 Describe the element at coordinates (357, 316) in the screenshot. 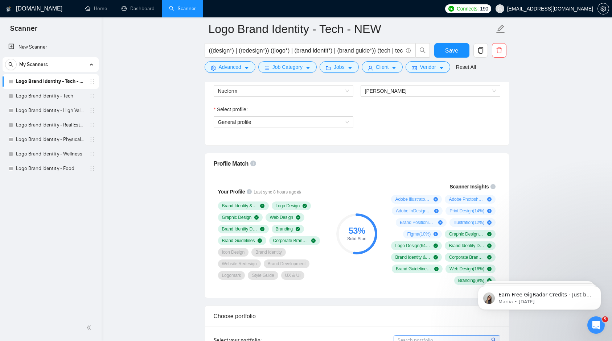

I see `div: Choose portfolio` at that location.